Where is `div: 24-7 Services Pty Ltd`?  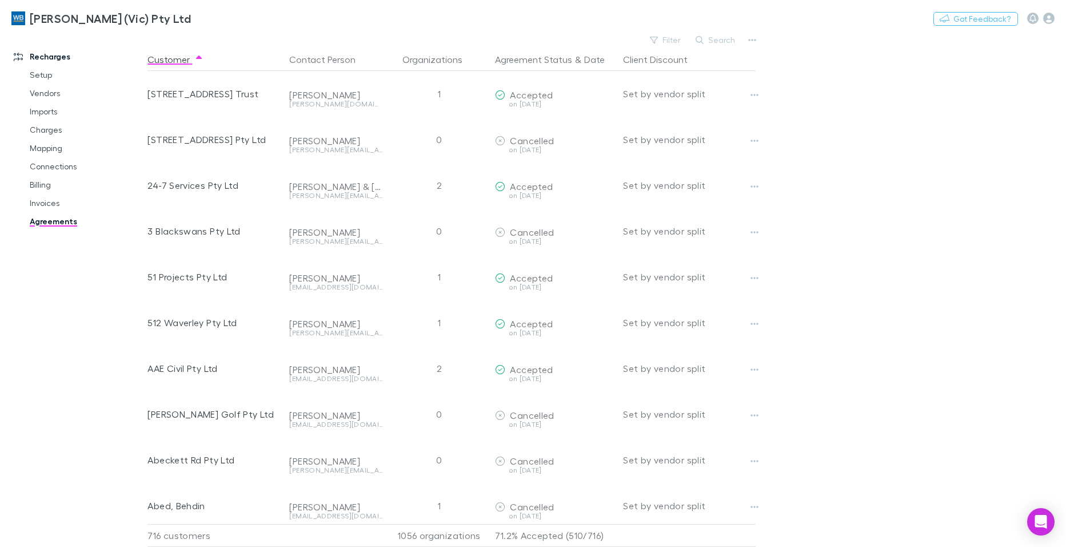
div: 24-7 Services Pty Ltd is located at coordinates (214, 185).